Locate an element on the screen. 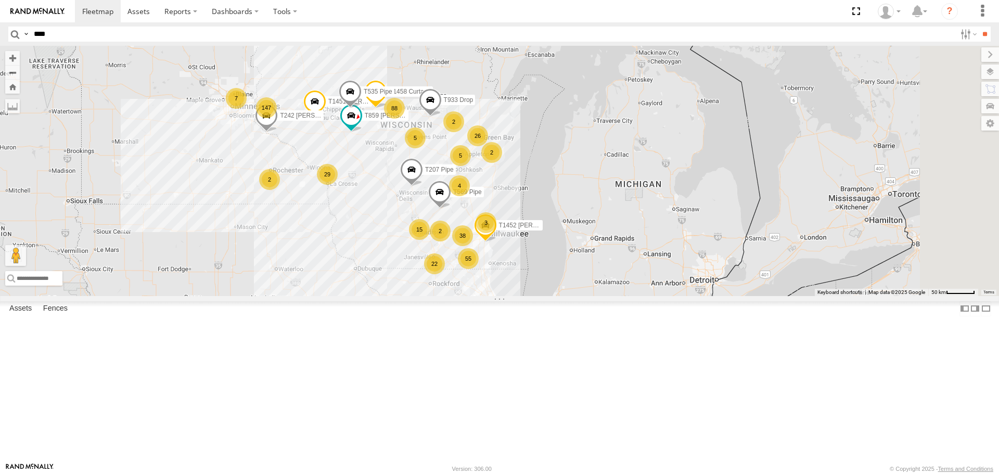 The height and width of the screenshot is (474, 999). div: Version: 306.00 is located at coordinates (472, 469).